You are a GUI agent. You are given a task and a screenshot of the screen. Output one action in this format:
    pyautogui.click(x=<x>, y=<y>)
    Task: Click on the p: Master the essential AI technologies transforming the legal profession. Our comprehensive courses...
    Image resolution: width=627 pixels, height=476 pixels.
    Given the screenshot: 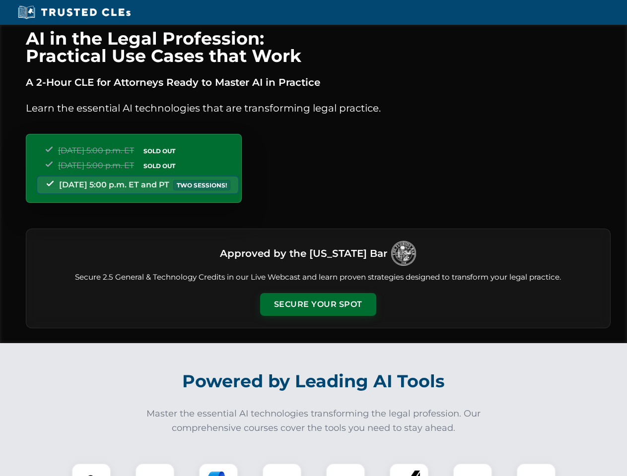 What is the action you would take?
    pyautogui.click(x=314, y=421)
    